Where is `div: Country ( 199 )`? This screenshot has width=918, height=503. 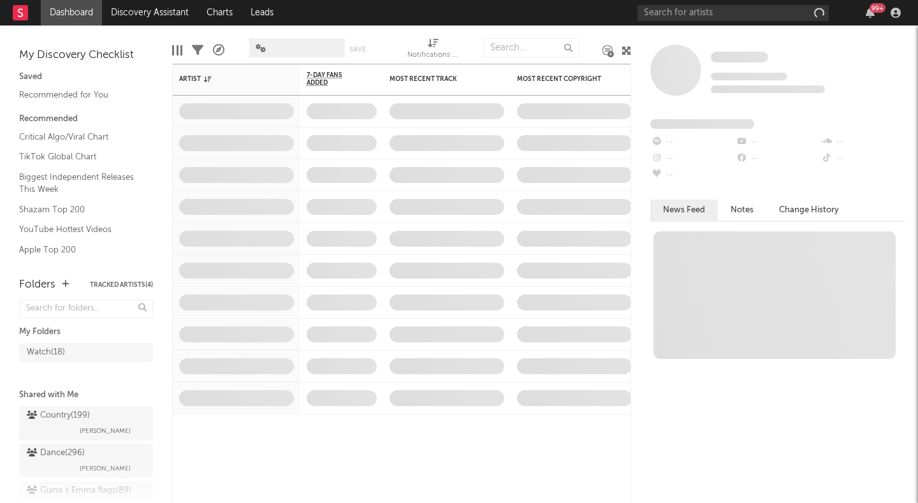 div: Country ( 199 ) is located at coordinates (58, 415).